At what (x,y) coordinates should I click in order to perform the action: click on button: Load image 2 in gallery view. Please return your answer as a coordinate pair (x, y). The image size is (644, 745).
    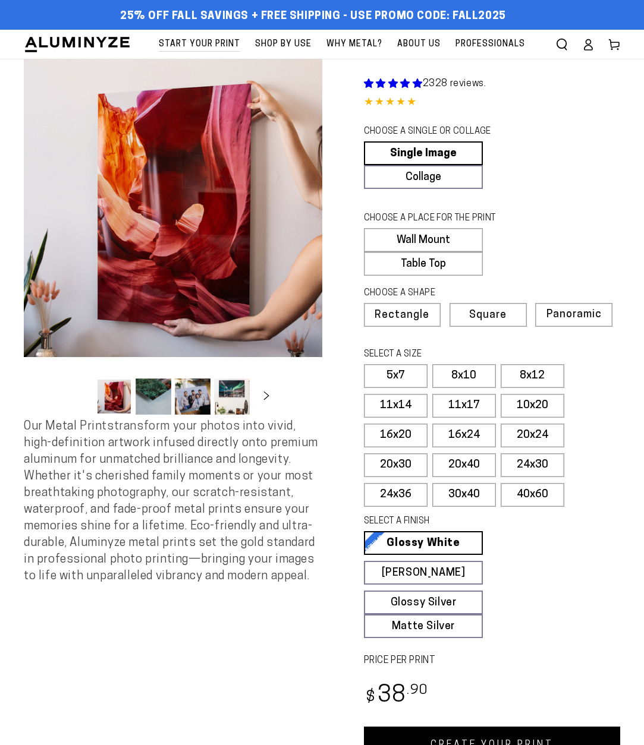
    Looking at the image, I should click on (153, 396).